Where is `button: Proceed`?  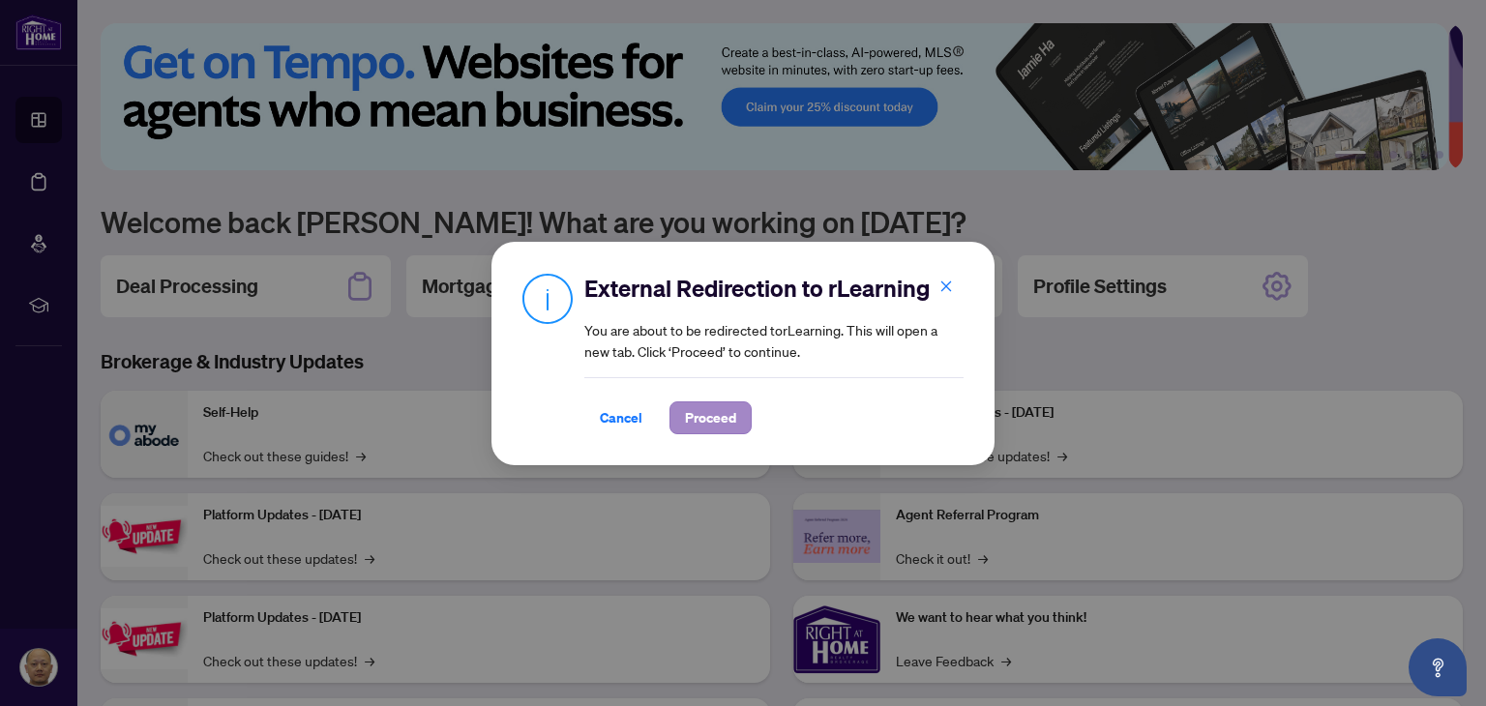 button: Proceed is located at coordinates (710, 418).